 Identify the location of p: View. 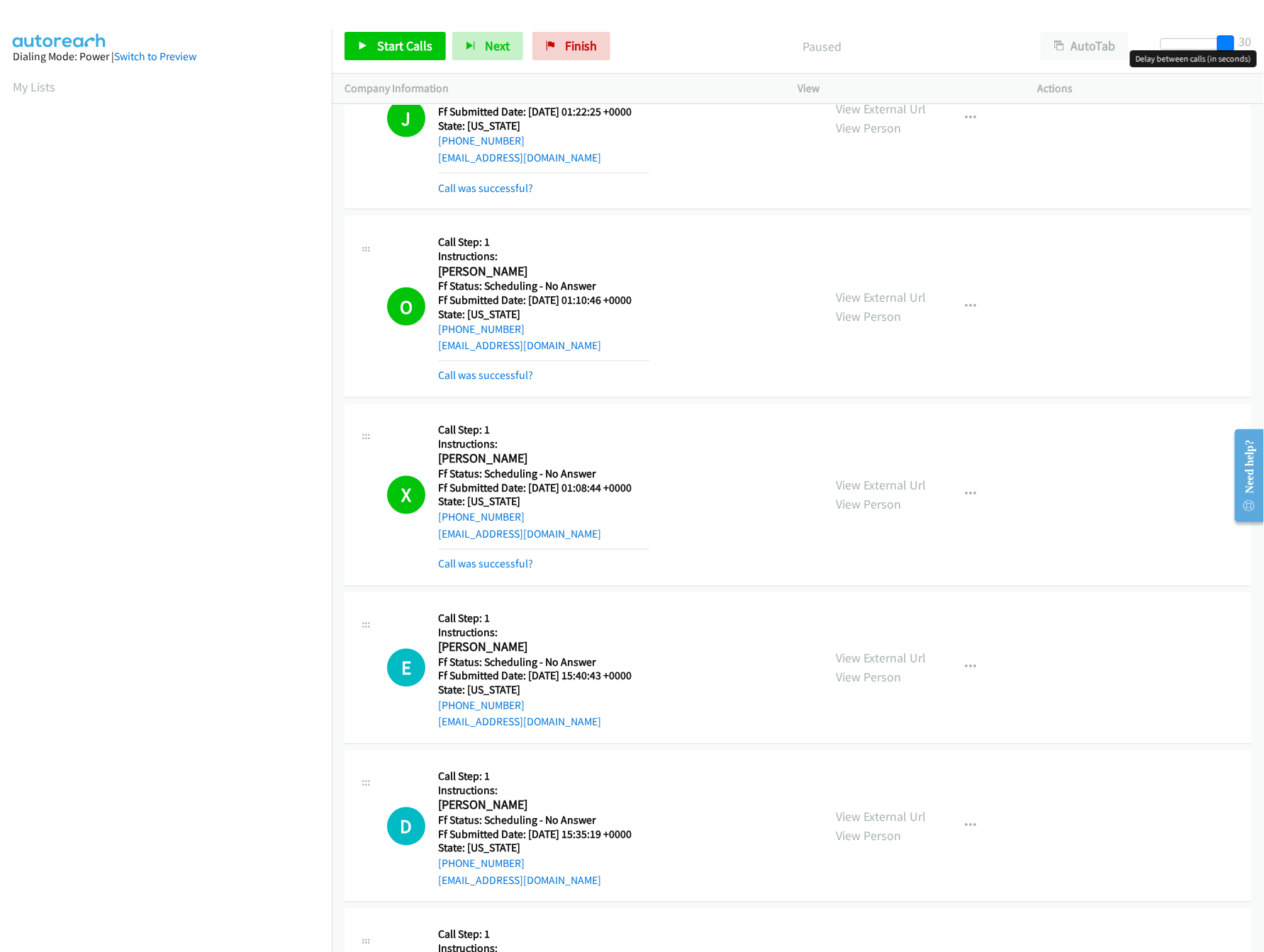
(905, 89).